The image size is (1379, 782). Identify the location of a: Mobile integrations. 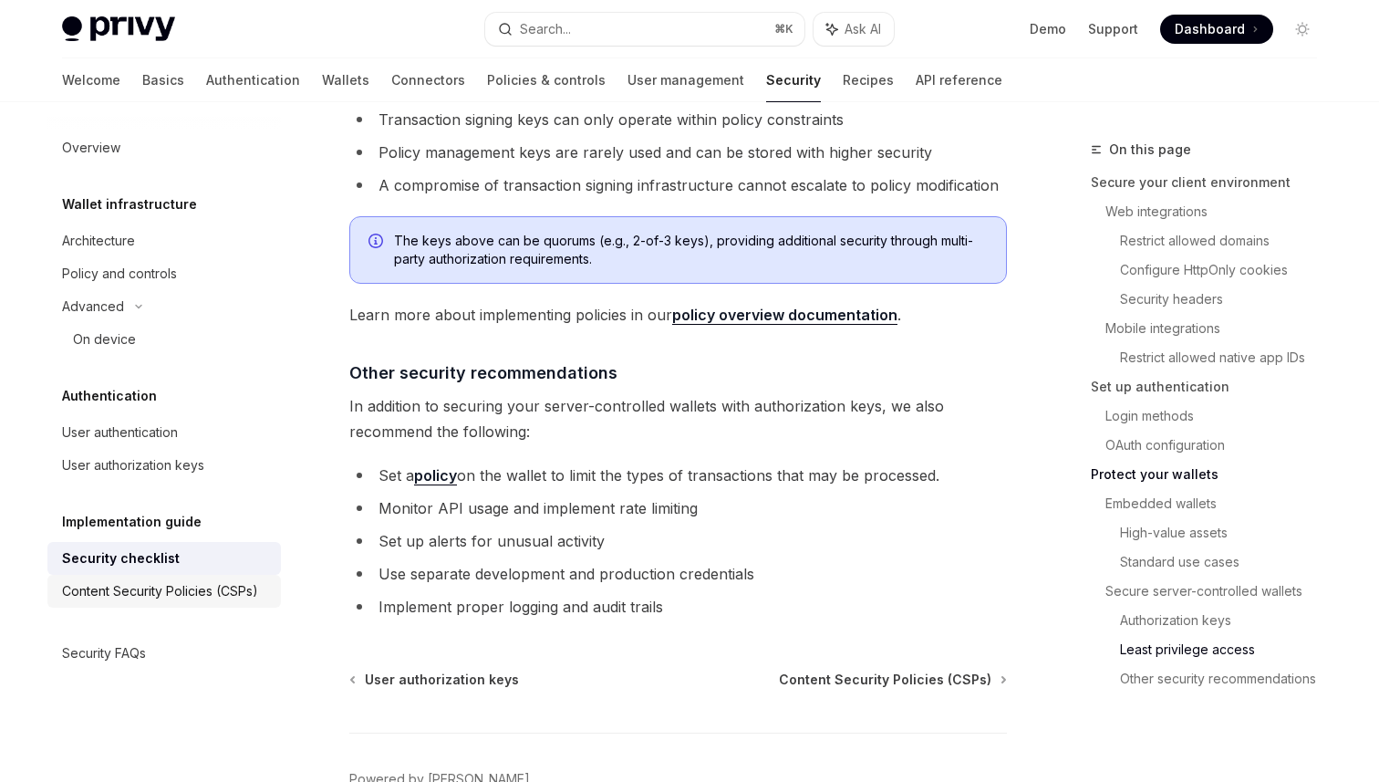
(1218, 328).